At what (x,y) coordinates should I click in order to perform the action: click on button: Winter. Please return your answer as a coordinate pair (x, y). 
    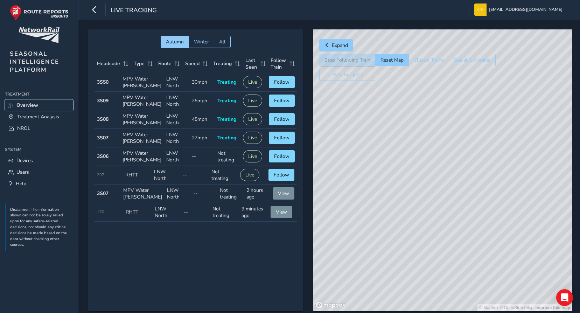
    Looking at the image, I should click on (201, 42).